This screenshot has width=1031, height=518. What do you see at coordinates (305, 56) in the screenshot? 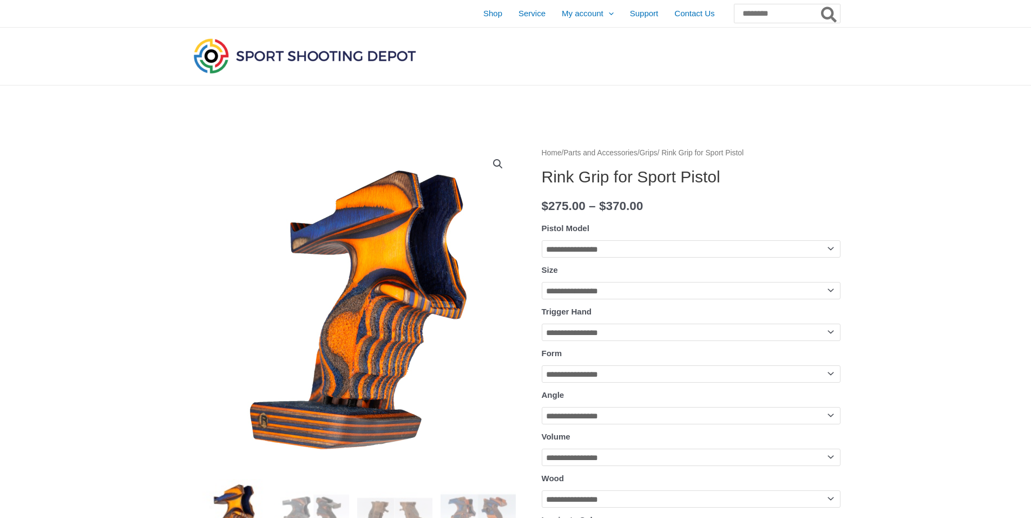
I see `img: Sport Shooting Depot` at bounding box center [305, 56].